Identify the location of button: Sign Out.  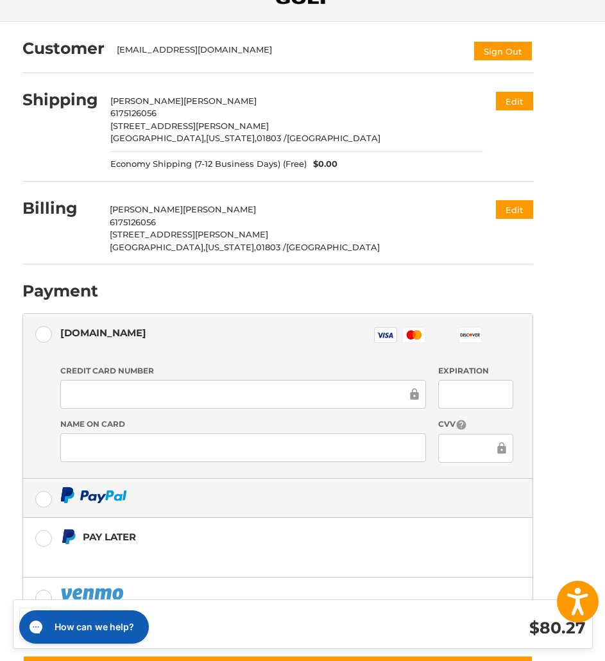
(503, 51).